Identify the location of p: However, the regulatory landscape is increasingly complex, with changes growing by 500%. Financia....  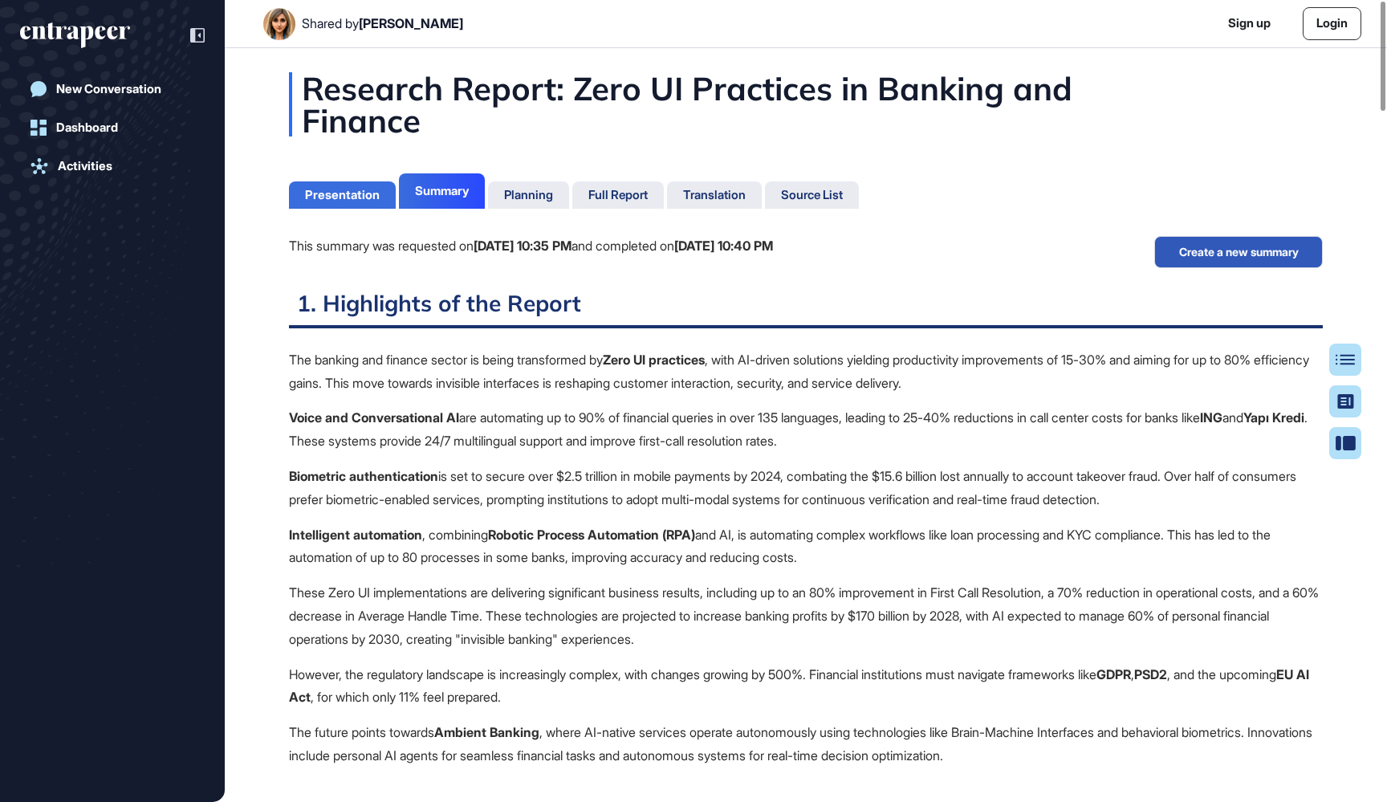
(806, 686).